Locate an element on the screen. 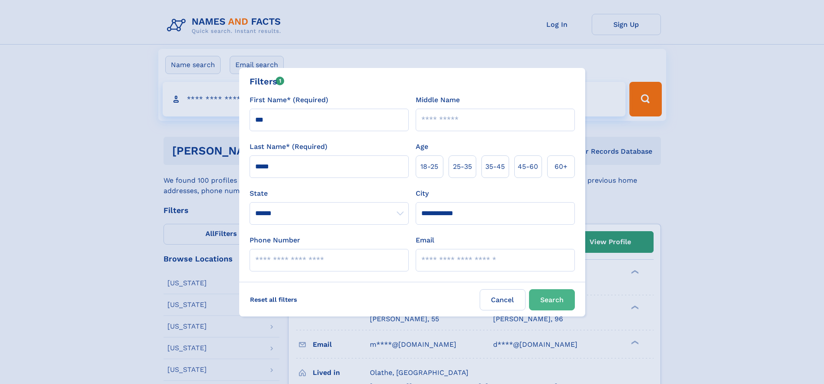  label: Reset all filters is located at coordinates (273, 299).